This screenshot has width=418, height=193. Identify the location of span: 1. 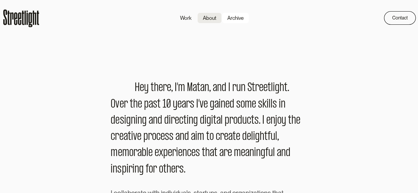
(164, 104).